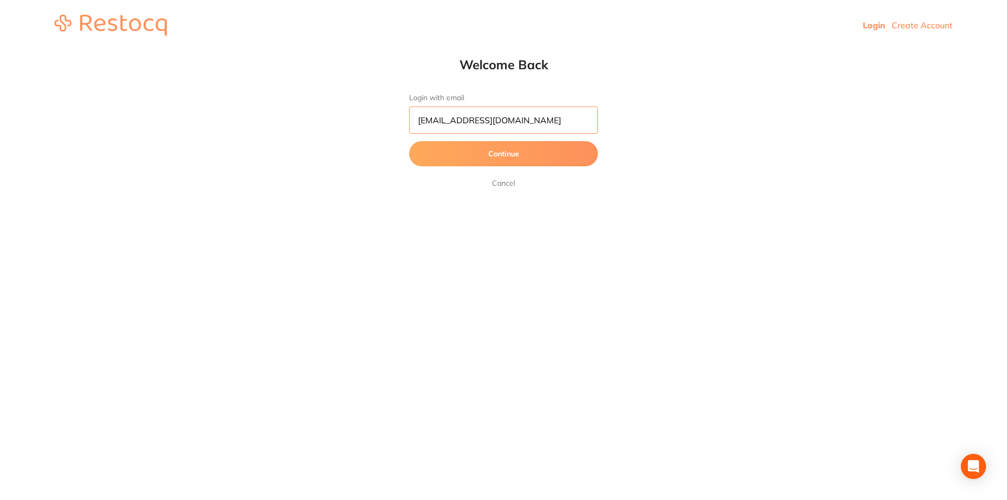  Describe the element at coordinates (503, 64) in the screenshot. I see `h1: Welcome Back` at that location.